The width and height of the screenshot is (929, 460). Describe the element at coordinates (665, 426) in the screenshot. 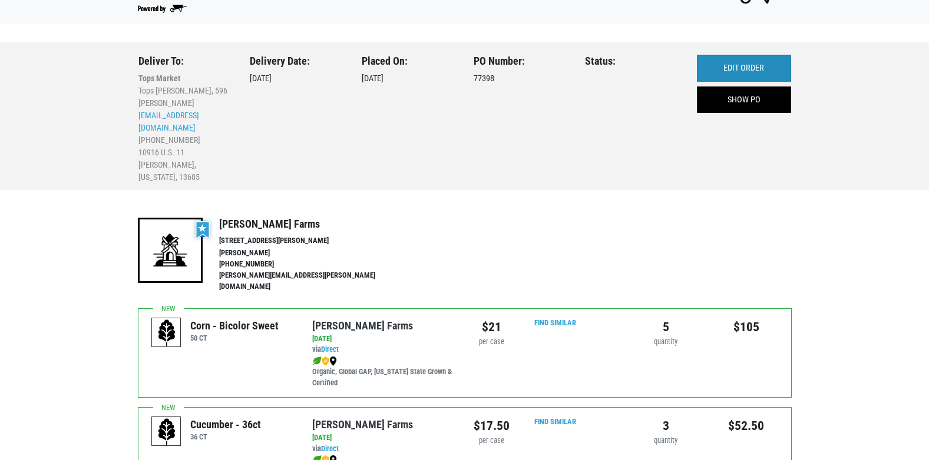

I see `div: 3` at that location.